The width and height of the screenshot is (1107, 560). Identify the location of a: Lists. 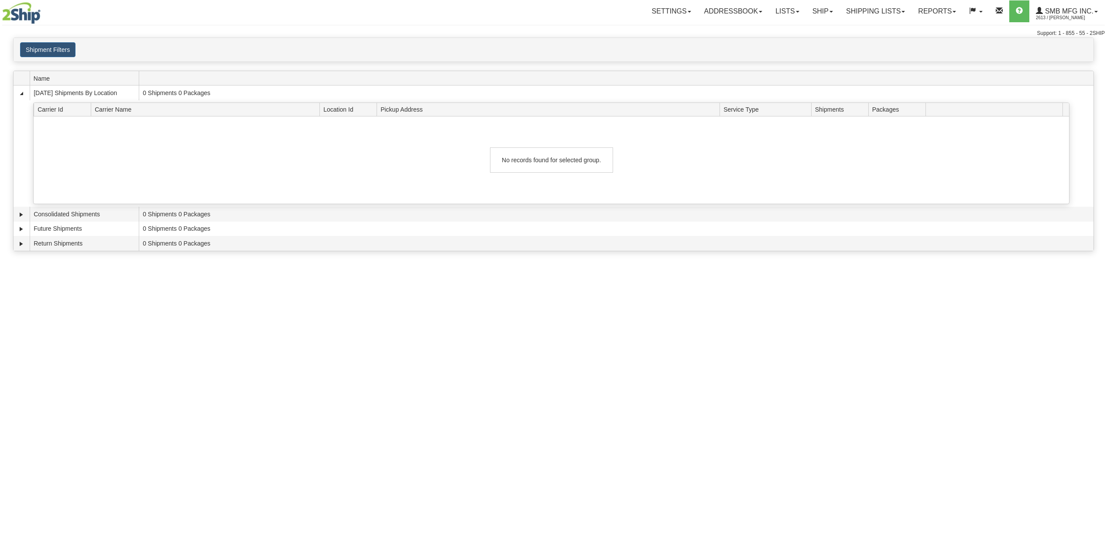
(787, 11).